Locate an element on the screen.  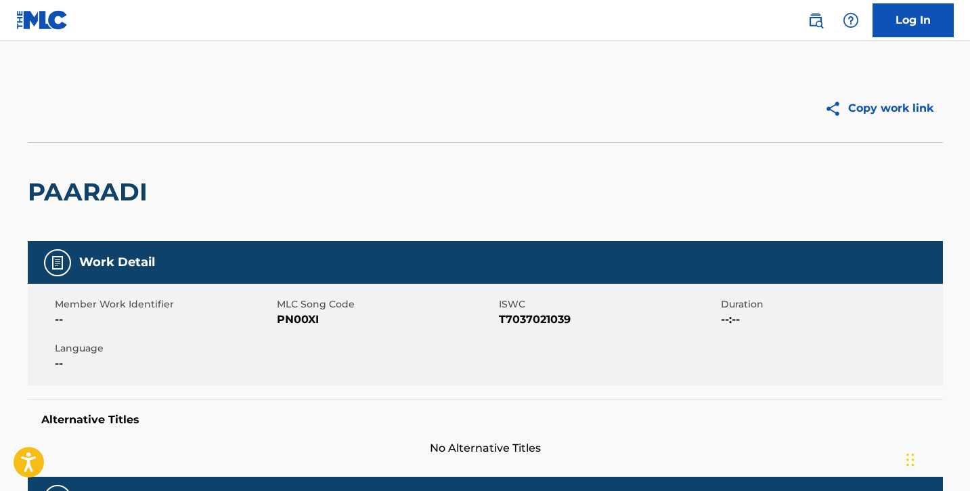
a: Public Search is located at coordinates (816, 20).